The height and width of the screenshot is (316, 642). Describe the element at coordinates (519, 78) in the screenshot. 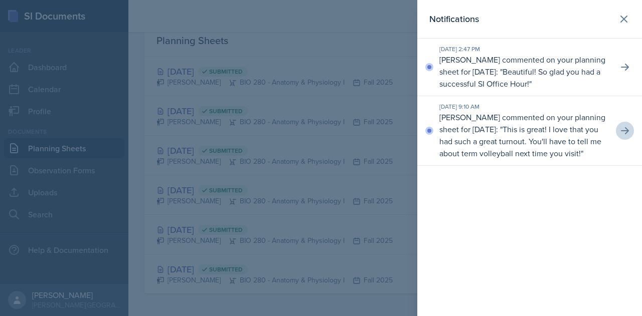

I see `p: Beautiful! So glad you had a successful SI Office Hour!` at that location.